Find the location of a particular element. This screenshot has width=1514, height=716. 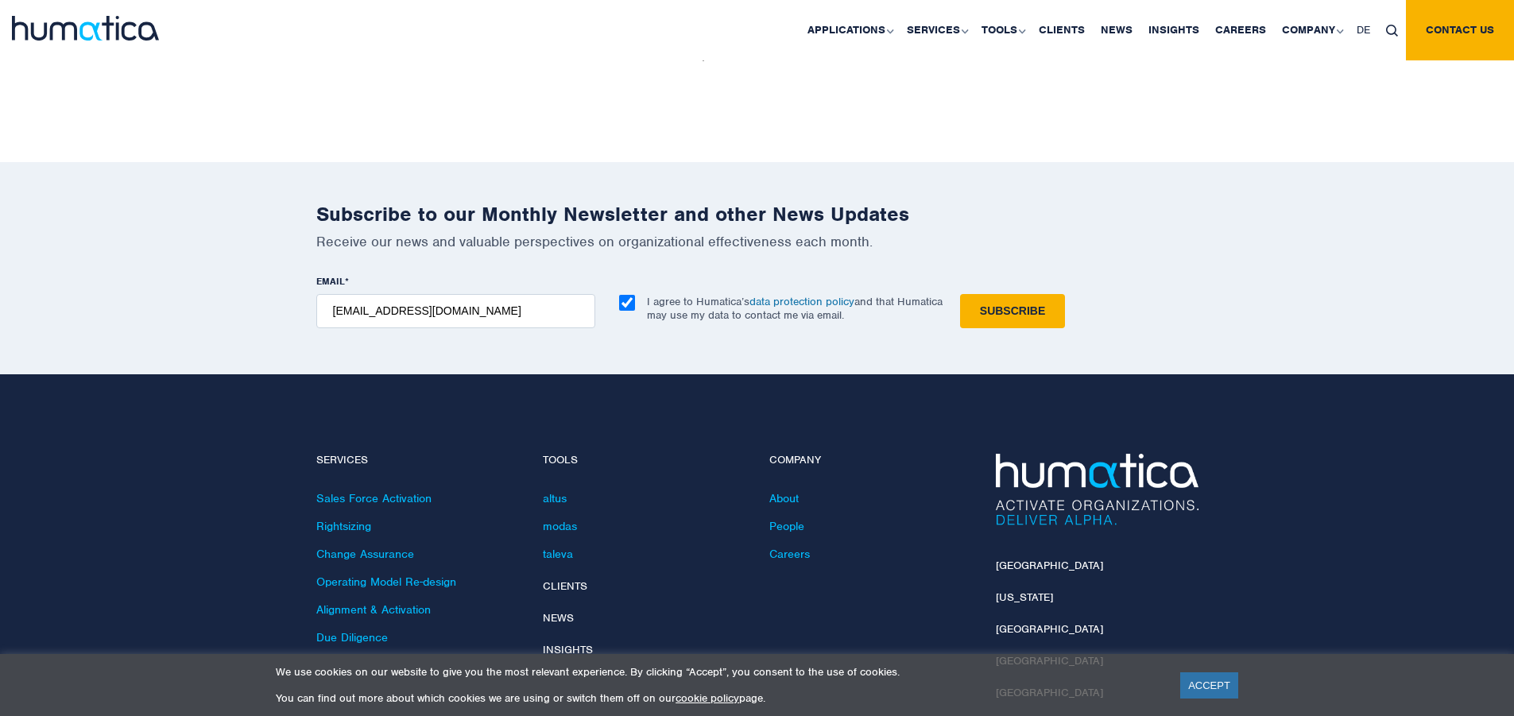

span: EMAIL is located at coordinates (331, 281).